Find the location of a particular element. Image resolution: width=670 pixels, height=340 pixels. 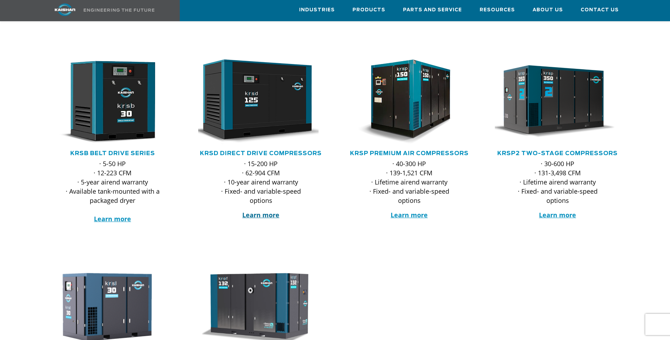

img: krsp350 is located at coordinates (553, 102).